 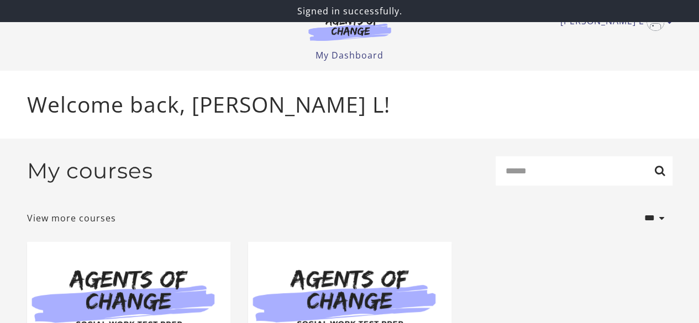 I want to click on a: Toggle menu, so click(x=613, y=22).